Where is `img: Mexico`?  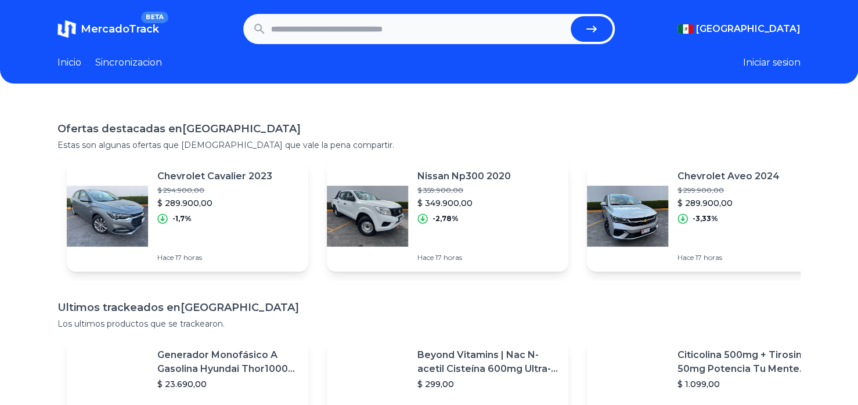
img: Mexico is located at coordinates (686, 29).